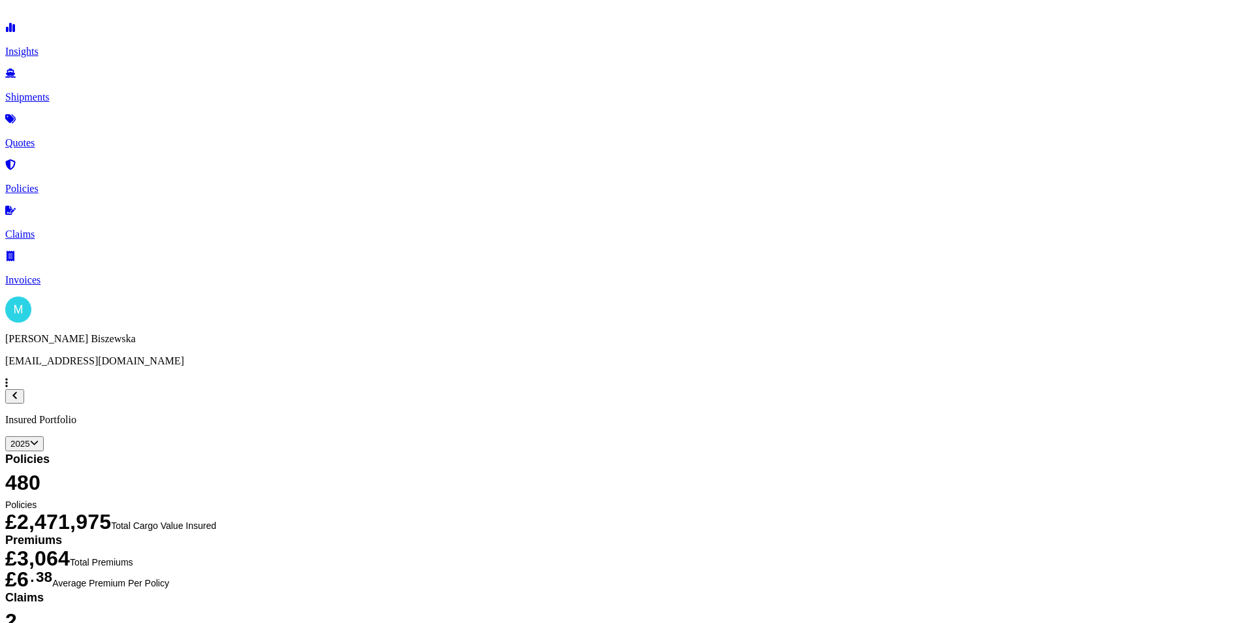 The image size is (1249, 623). What do you see at coordinates (624, 269) in the screenshot?
I see `a: Invoices` at bounding box center [624, 269].